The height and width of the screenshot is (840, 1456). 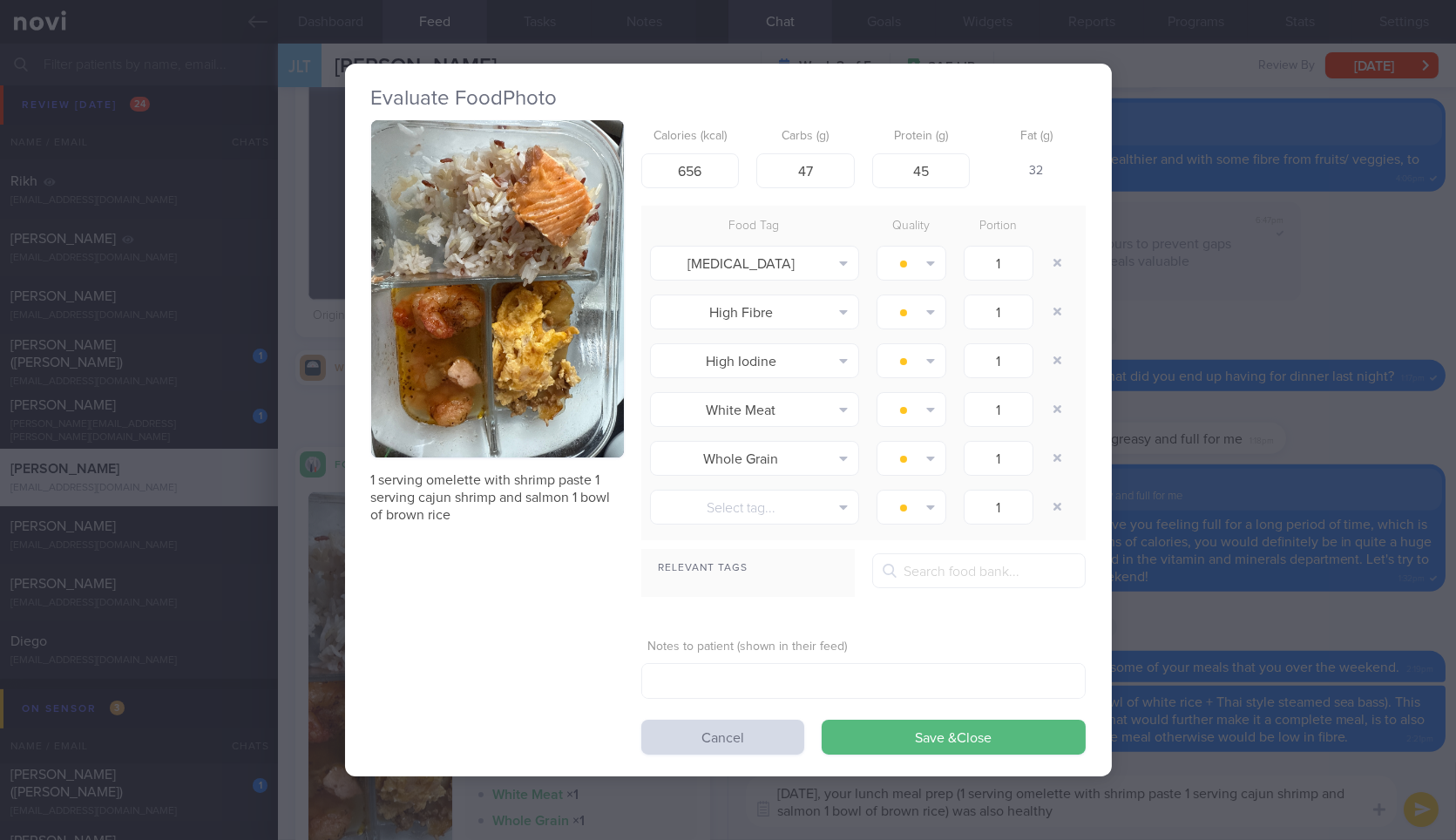 I want to click on label: Calories (kcal), so click(x=690, y=137).